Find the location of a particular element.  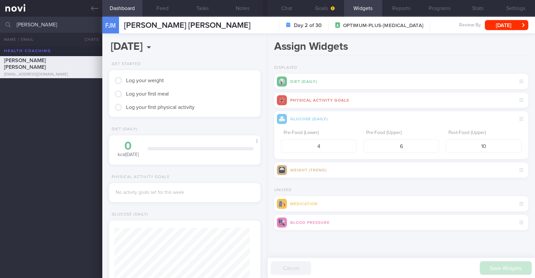

h2: Unused is located at coordinates (401, 190).